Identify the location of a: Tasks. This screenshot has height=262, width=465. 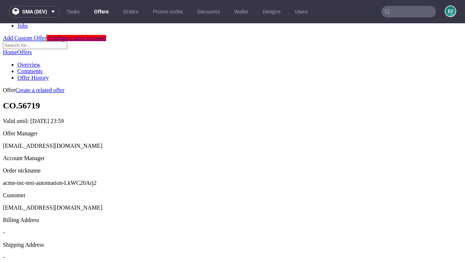
(73, 12).